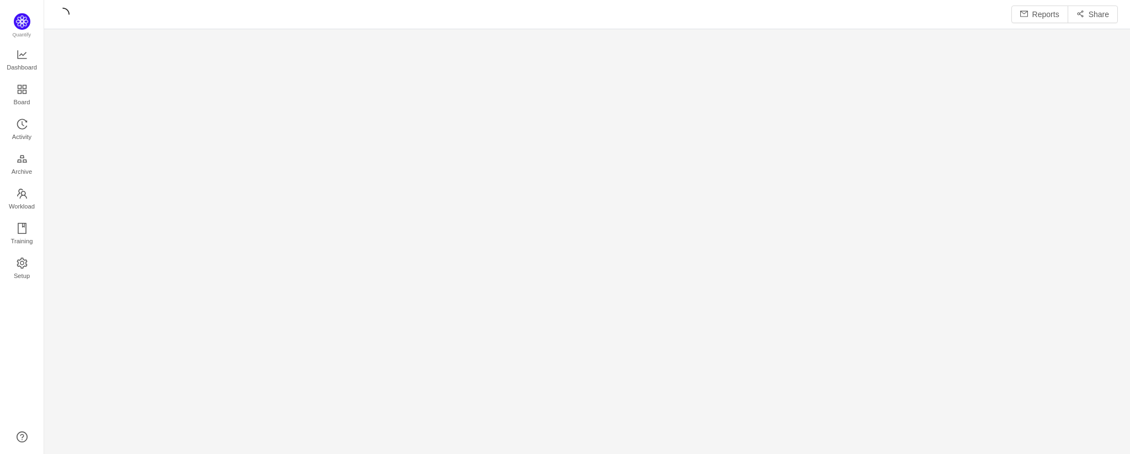 Image resolution: width=1130 pixels, height=454 pixels. Describe the element at coordinates (22, 159) in the screenshot. I see `i: icon: gold` at that location.